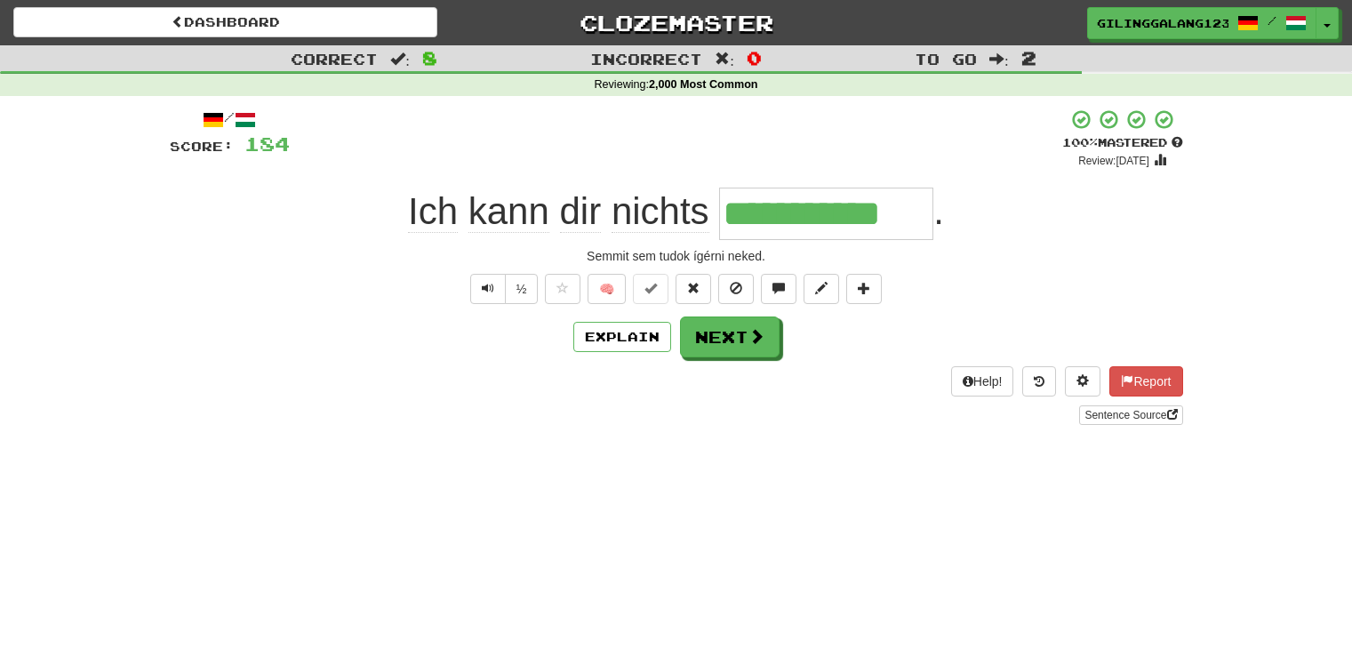 The width and height of the screenshot is (1352, 649). Describe the element at coordinates (864, 289) in the screenshot. I see `button: Add to collection (alt+a)` at that location.